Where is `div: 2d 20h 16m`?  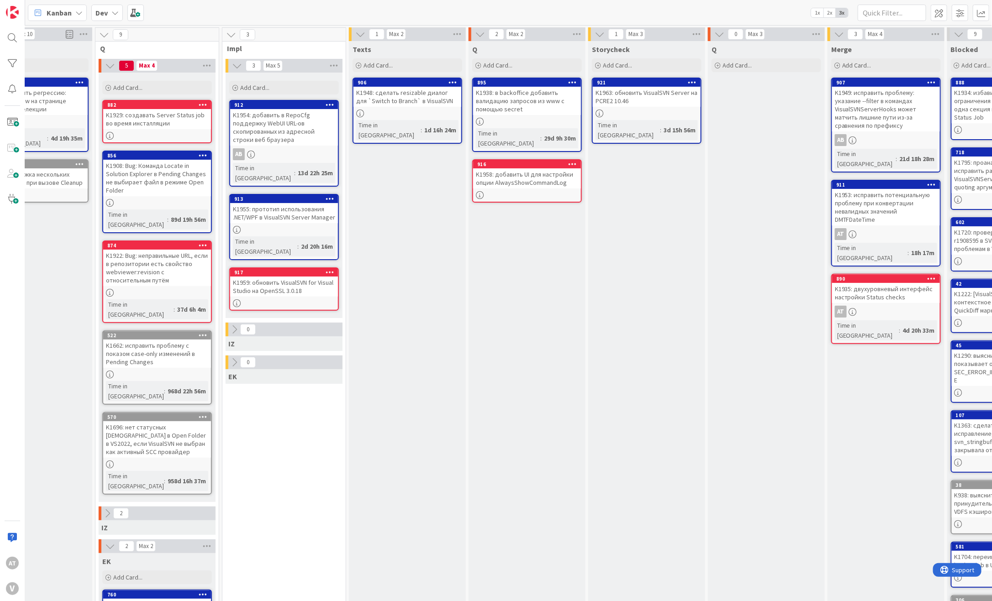
div: 2d 20h 16m is located at coordinates (317, 247).